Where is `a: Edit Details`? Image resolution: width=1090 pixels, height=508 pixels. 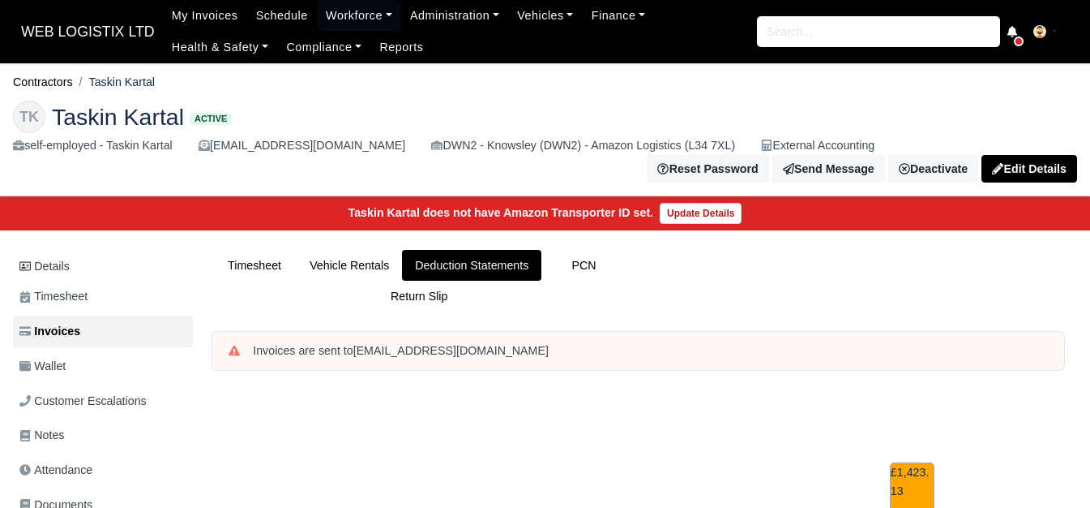
a: Edit Details is located at coordinates (1030, 169).